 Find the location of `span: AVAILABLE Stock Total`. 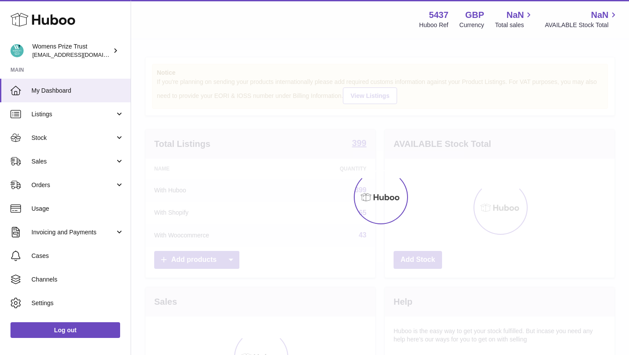

span: AVAILABLE Stock Total is located at coordinates (581, 25).